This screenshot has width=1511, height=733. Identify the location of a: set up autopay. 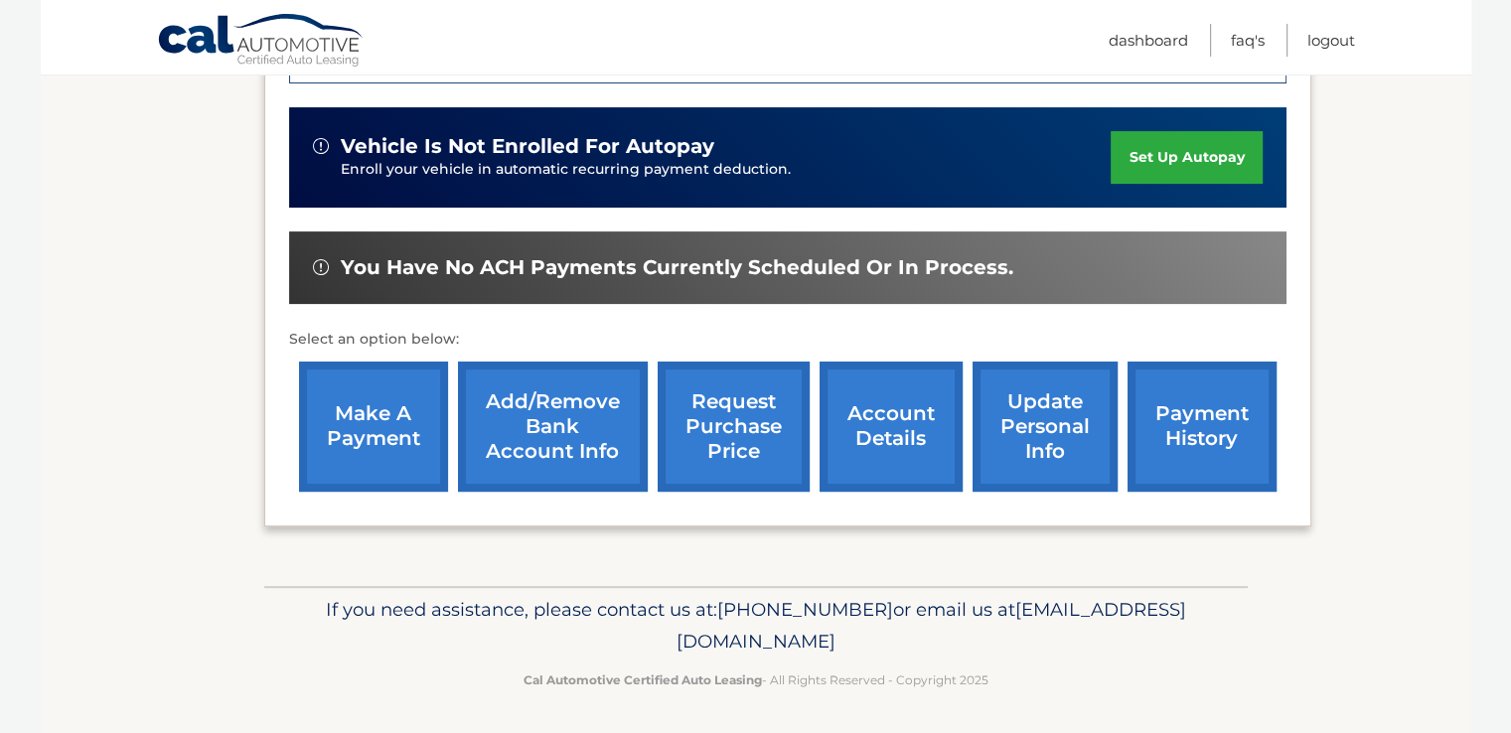
(1186, 157).